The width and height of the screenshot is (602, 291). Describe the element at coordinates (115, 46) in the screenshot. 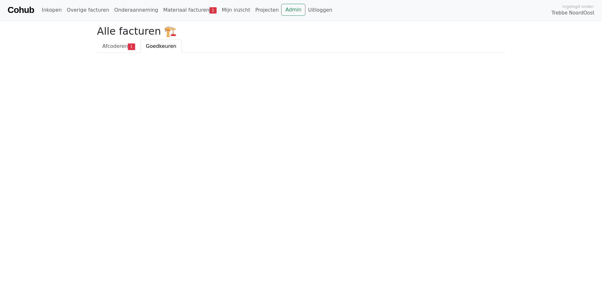

I see `span: Afcoderen` at that location.